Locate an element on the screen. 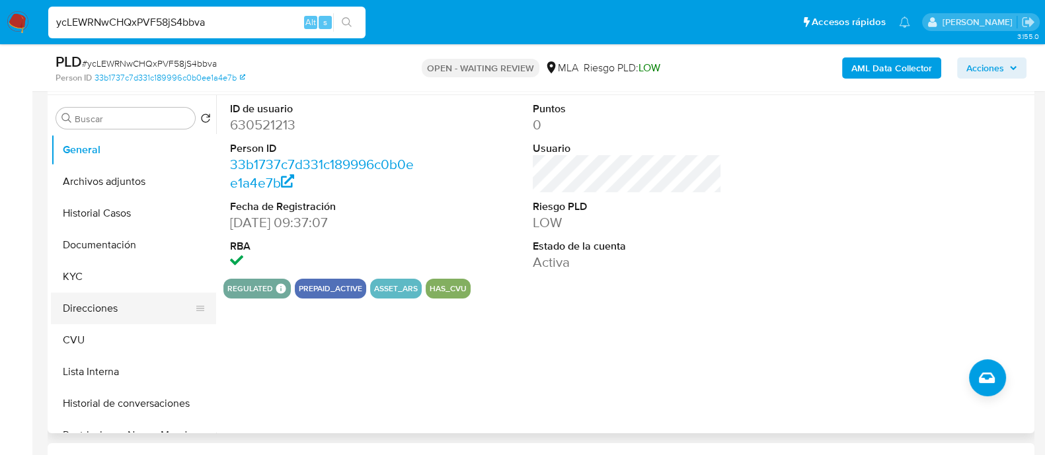  dt: Riesgo PLD is located at coordinates (627, 207).